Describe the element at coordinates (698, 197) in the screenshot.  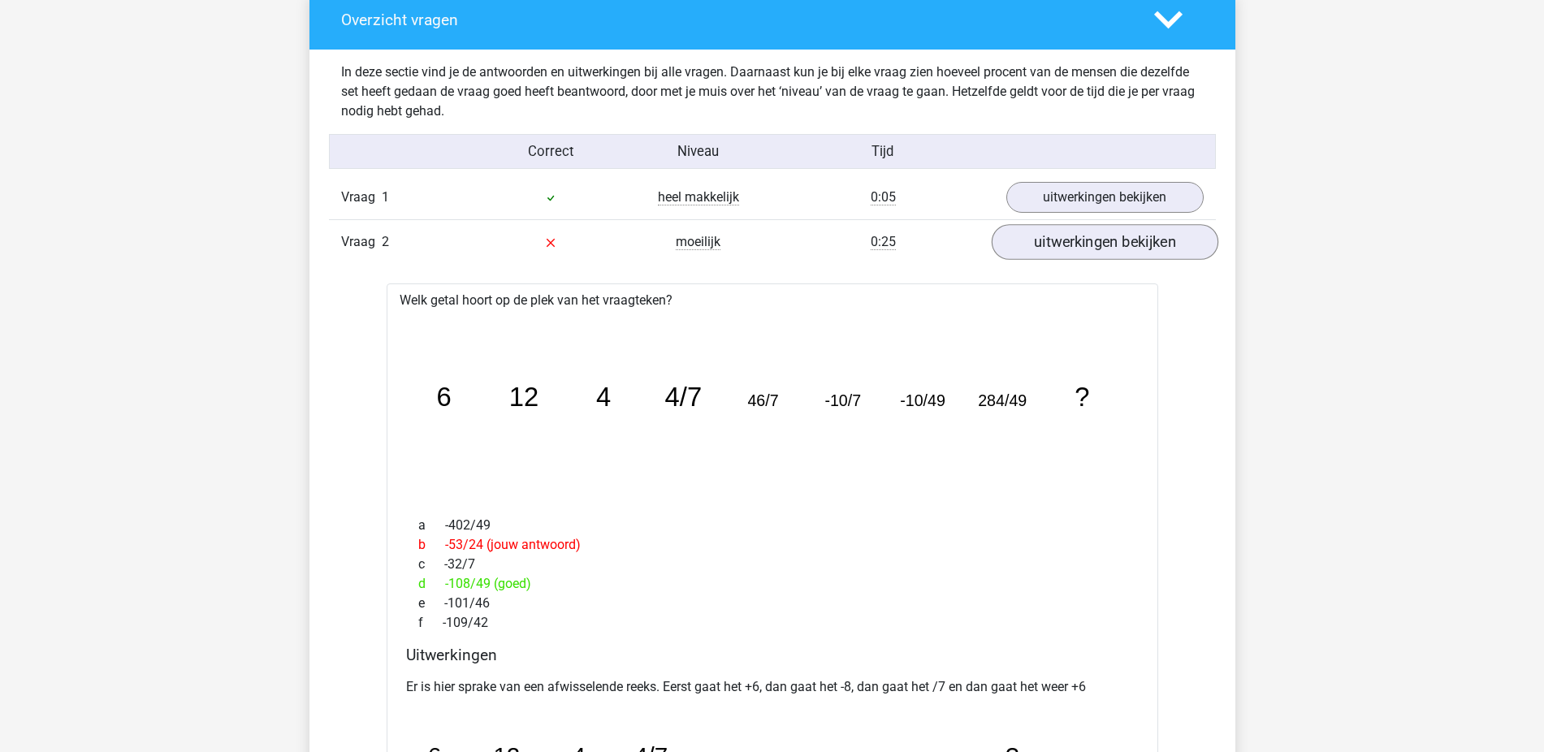
I see `span: heel makkelijk` at that location.